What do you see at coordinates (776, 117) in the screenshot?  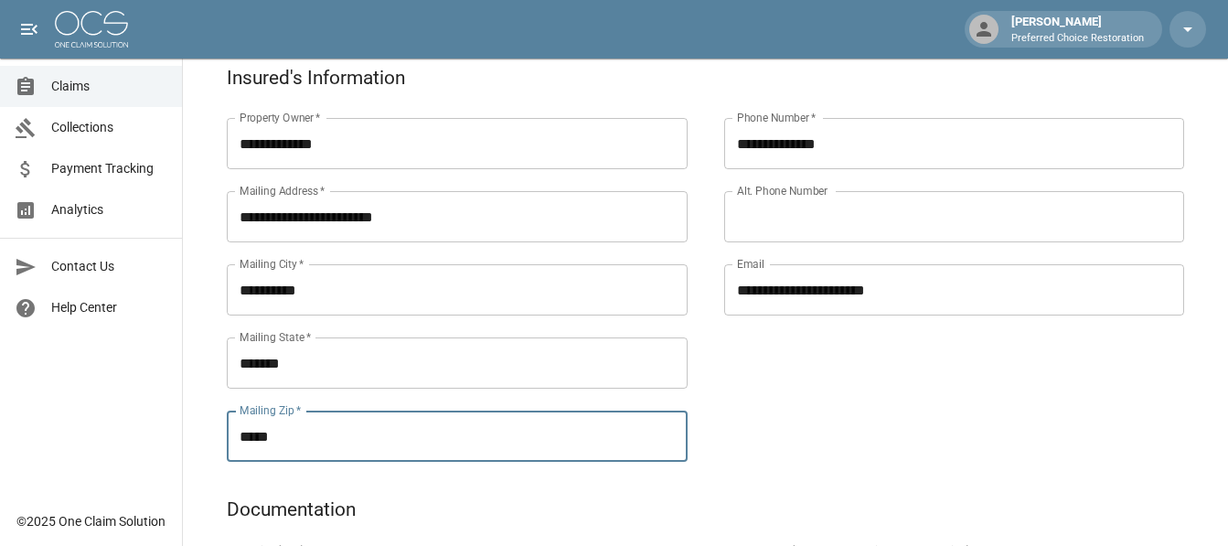 I see `label: Phone Number` at bounding box center [776, 117].